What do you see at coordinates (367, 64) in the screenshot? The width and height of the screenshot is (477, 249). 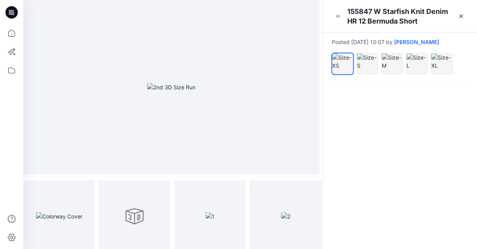 I see `div: Size-S` at bounding box center [367, 64].